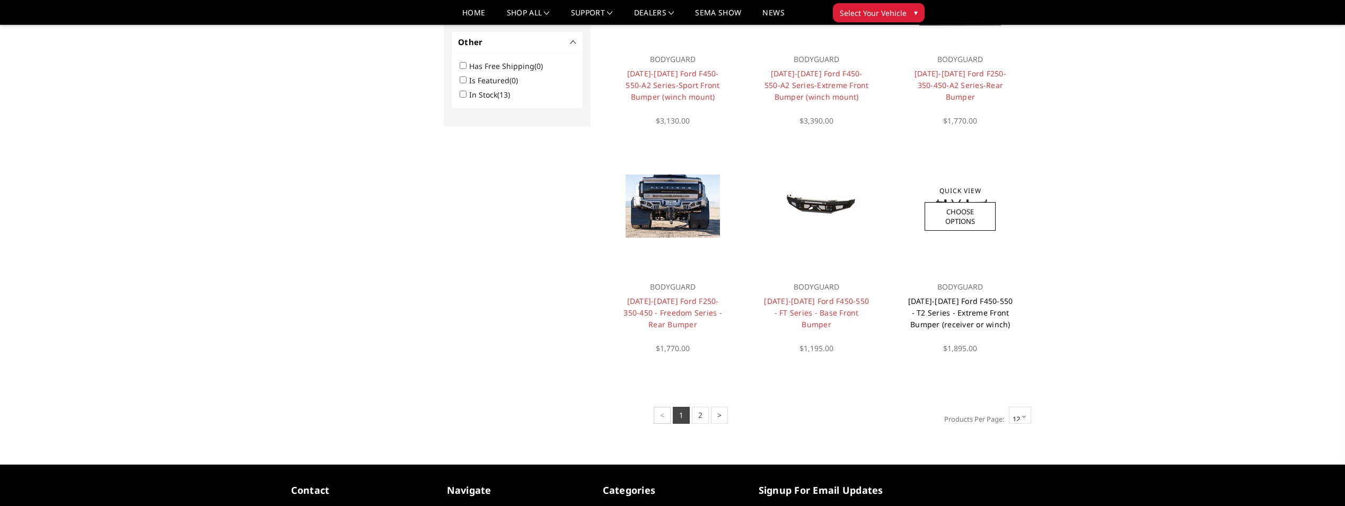  I want to click on button: Select Your Vehicle, so click(878, 13).